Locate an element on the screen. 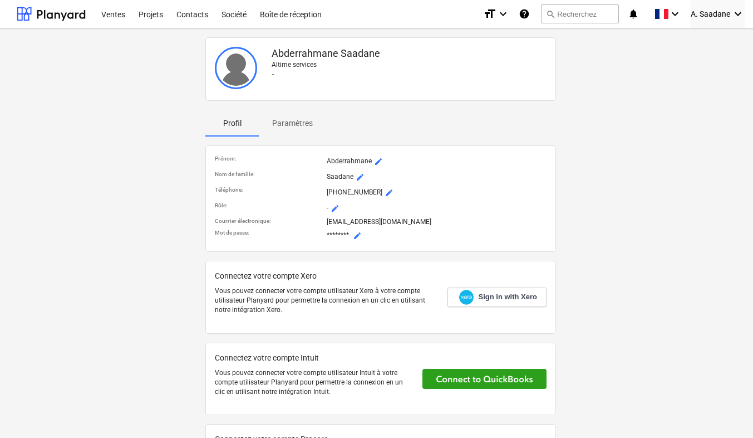  i: format_size is located at coordinates (490, 14).